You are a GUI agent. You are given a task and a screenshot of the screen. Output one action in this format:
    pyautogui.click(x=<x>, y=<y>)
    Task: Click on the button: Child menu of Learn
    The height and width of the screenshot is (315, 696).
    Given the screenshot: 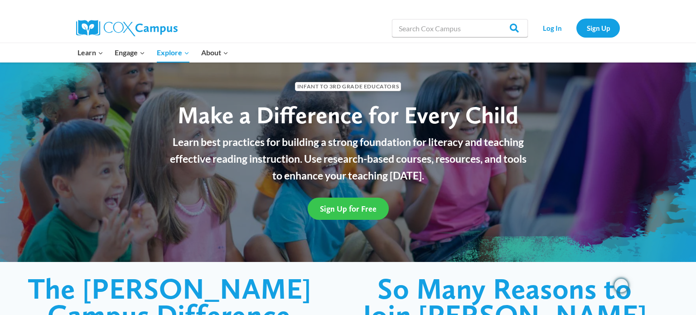 What is the action you would take?
    pyautogui.click(x=90, y=53)
    